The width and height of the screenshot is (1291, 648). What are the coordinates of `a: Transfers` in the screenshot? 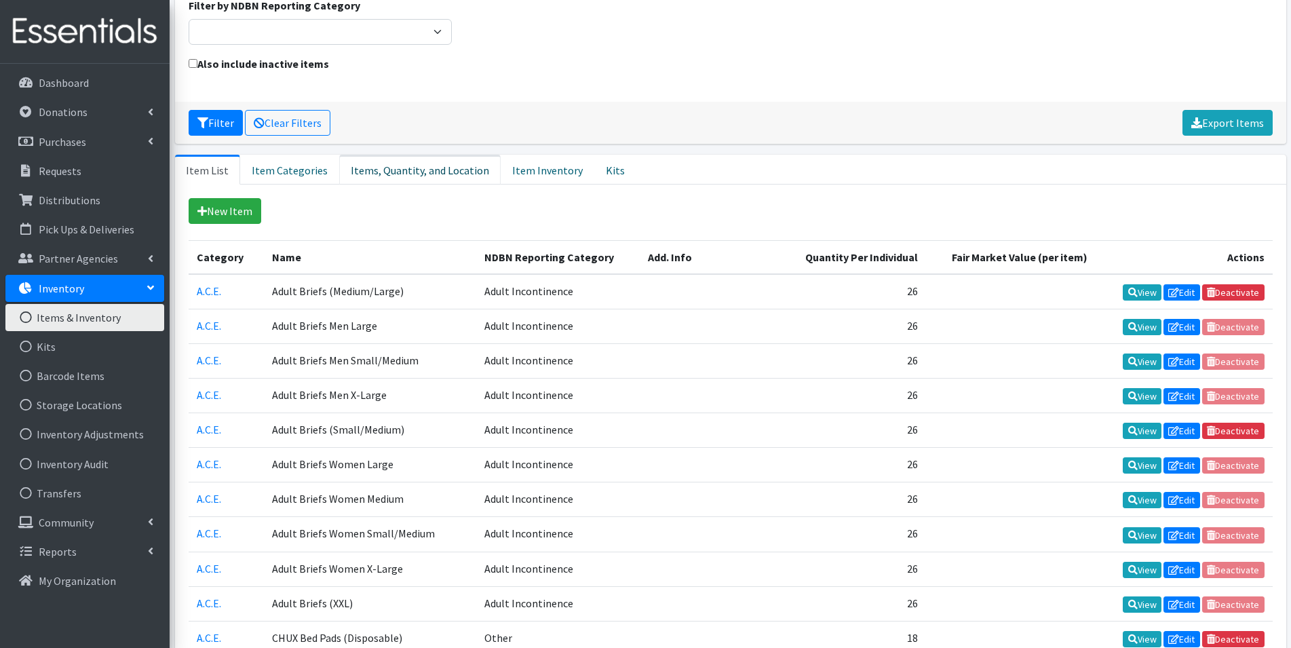 It's located at (85, 493).